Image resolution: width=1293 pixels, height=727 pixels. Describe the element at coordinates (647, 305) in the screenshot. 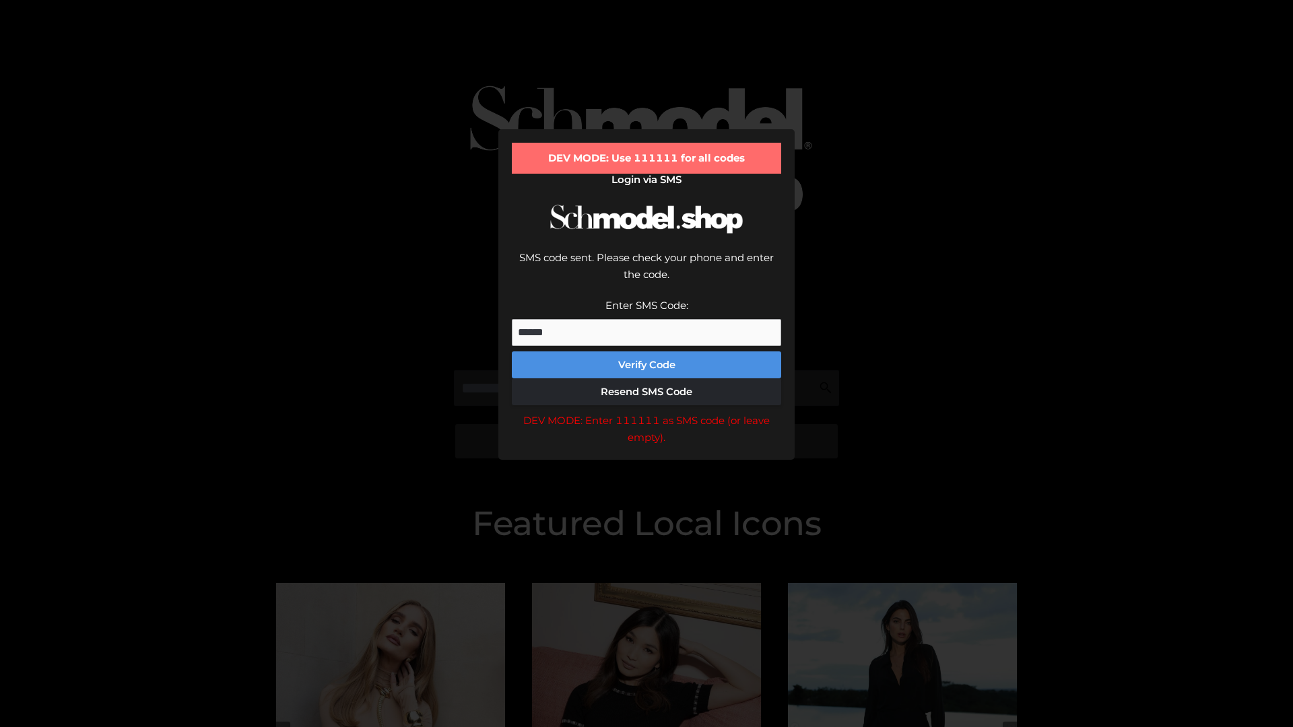

I see `label: Enter SMS Code:` at that location.